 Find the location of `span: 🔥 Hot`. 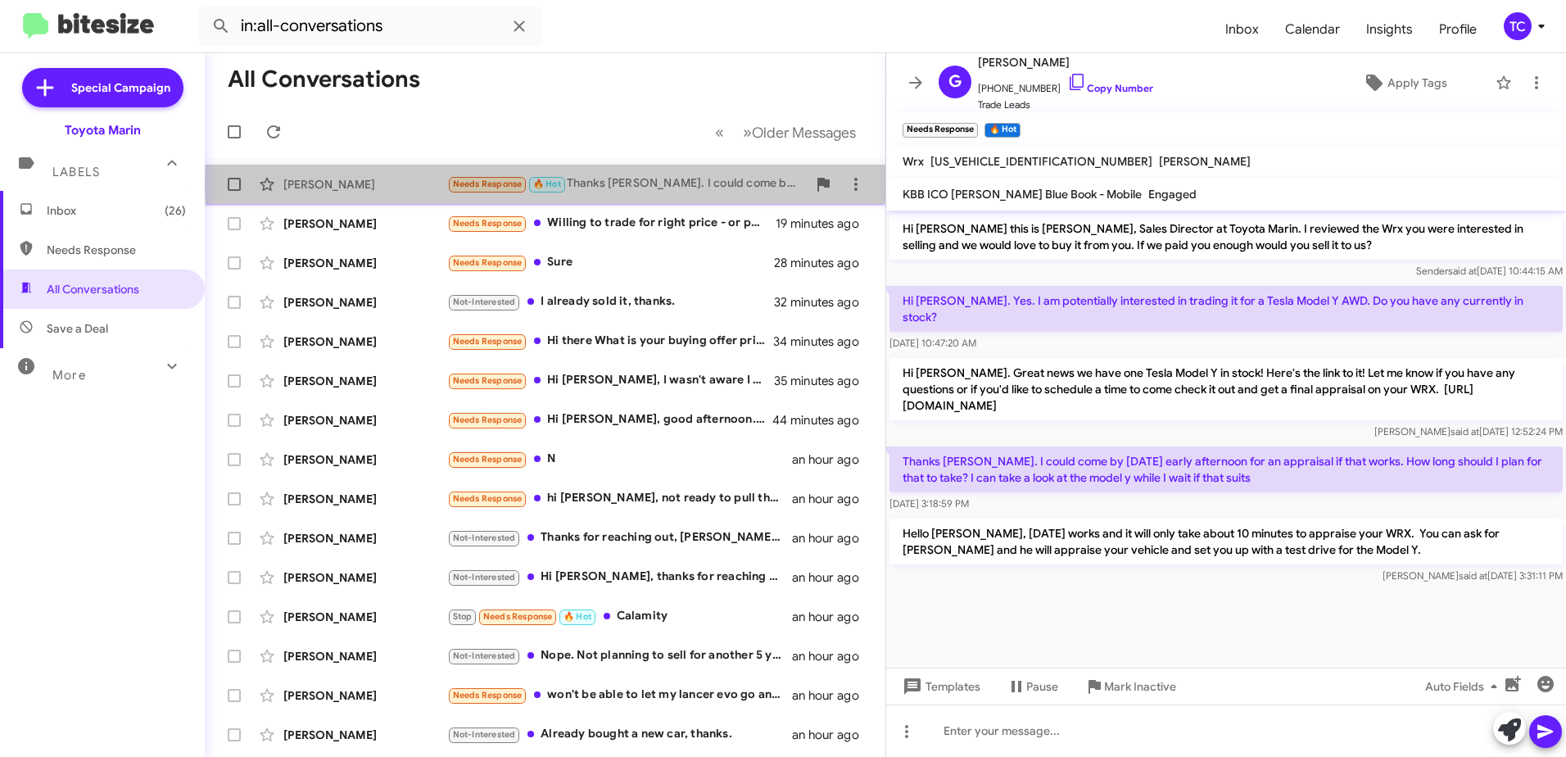

span: 🔥 Hot is located at coordinates (547, 183).